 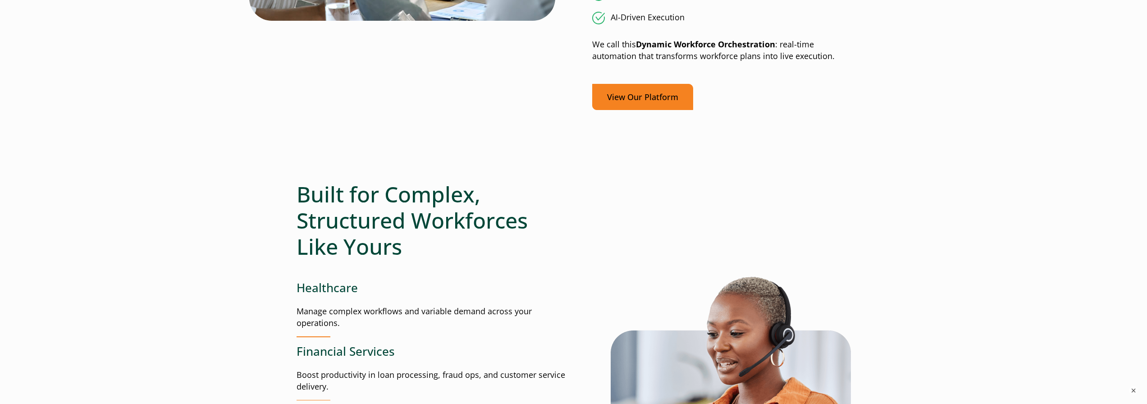 I want to click on a: View Our Platform, so click(x=642, y=97).